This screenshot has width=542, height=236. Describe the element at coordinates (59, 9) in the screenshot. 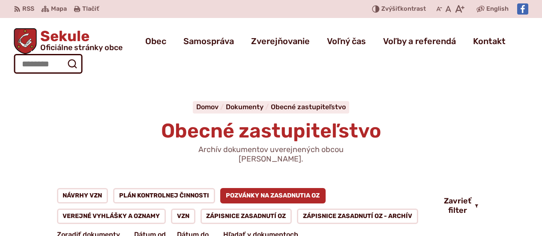

I see `span: Mapa` at that location.